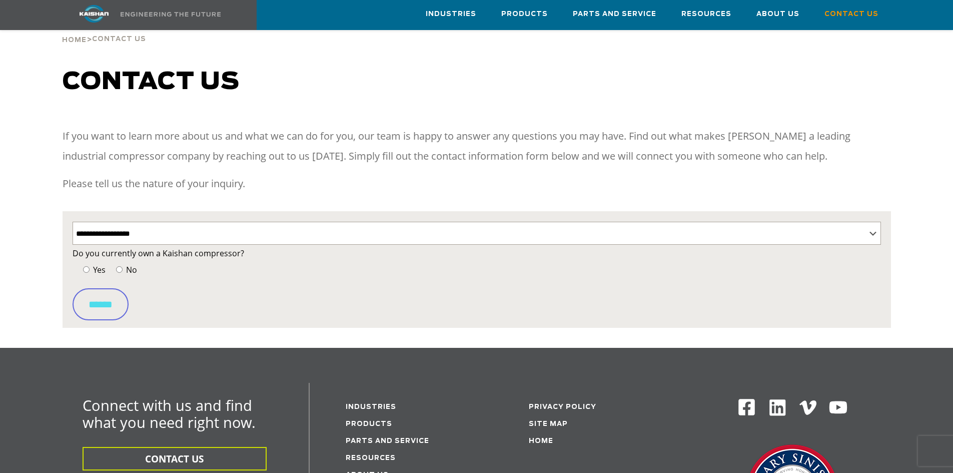  What do you see at coordinates (477, 184) in the screenshot?
I see `p: Please tell us the nature of your inquiry.` at bounding box center [477, 184].